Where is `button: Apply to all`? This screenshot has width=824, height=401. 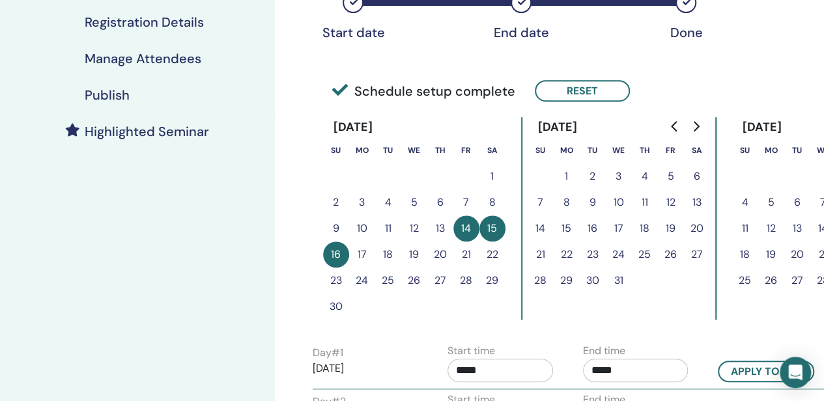 button: Apply to all is located at coordinates (766, 371).